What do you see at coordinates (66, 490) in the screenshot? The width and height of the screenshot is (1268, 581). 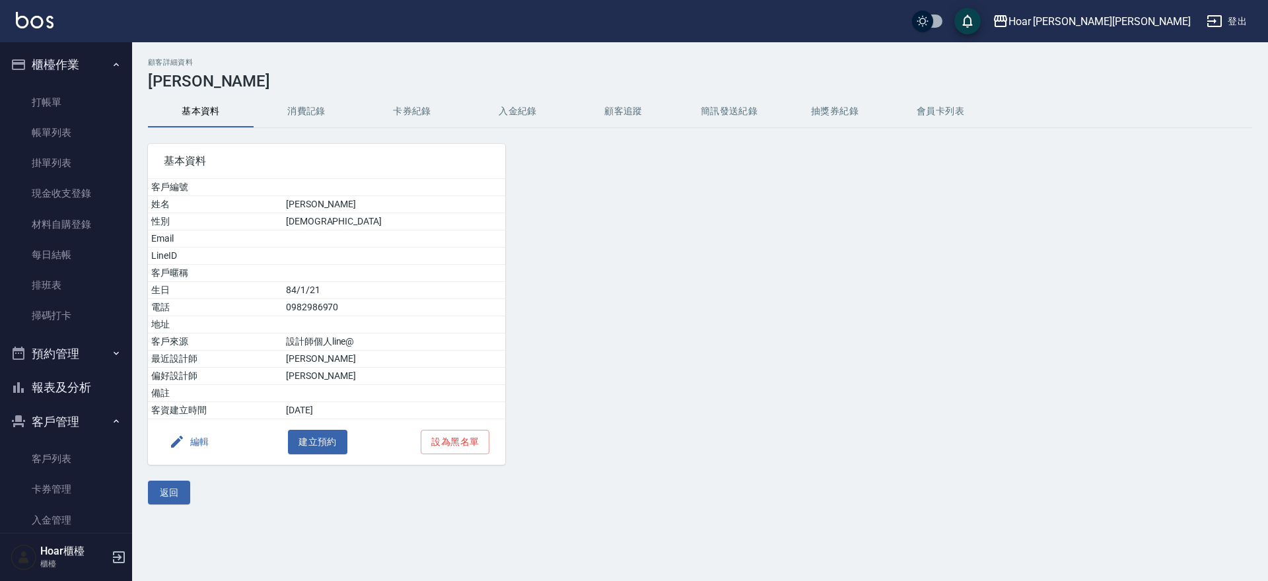 I see `a: 卡券管理` at bounding box center [66, 490].